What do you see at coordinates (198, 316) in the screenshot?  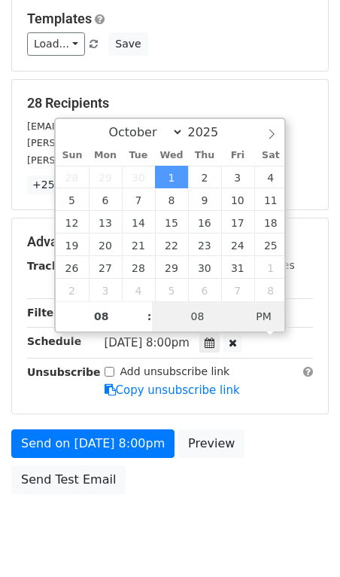 I see `input: Minute` at bounding box center [198, 316].